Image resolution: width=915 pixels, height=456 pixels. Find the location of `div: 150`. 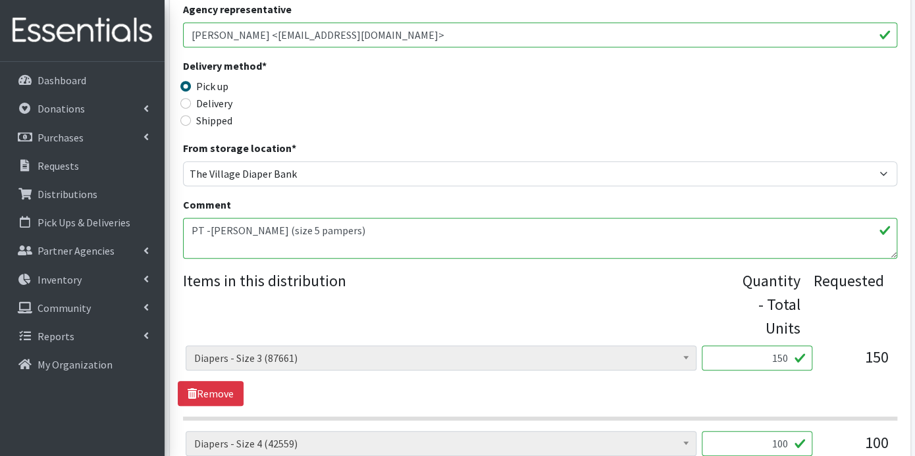

div: 150 is located at coordinates (856, 363).